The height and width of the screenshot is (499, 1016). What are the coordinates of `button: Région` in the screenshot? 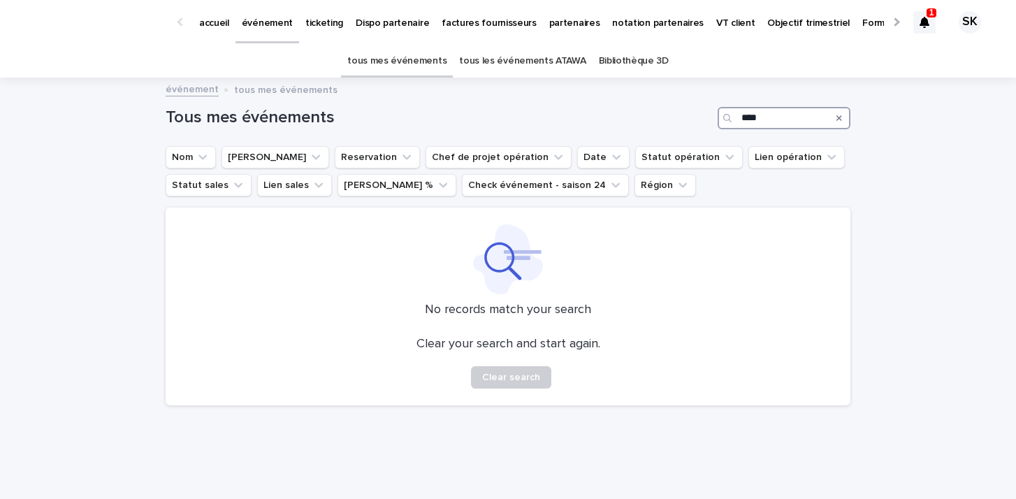 It's located at (666, 185).